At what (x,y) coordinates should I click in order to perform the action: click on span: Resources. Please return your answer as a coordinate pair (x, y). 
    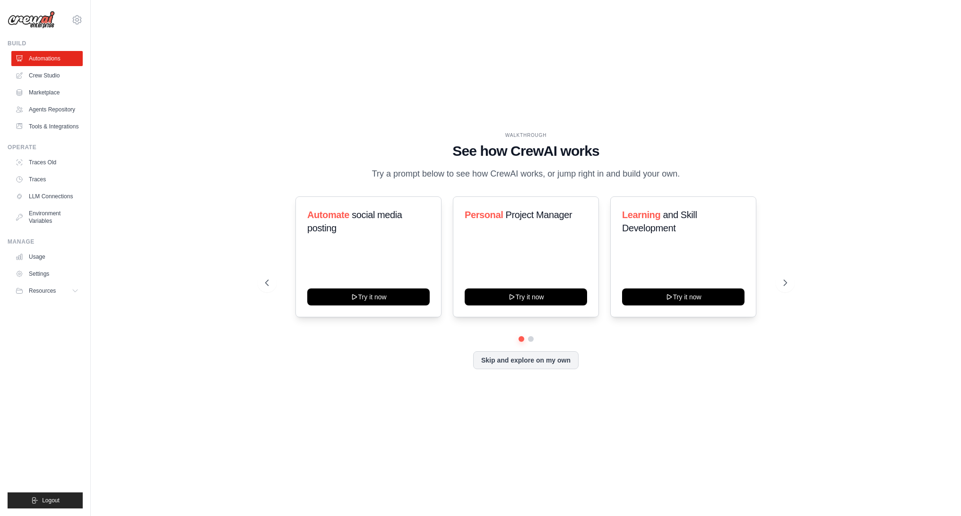
    Looking at the image, I should click on (42, 291).